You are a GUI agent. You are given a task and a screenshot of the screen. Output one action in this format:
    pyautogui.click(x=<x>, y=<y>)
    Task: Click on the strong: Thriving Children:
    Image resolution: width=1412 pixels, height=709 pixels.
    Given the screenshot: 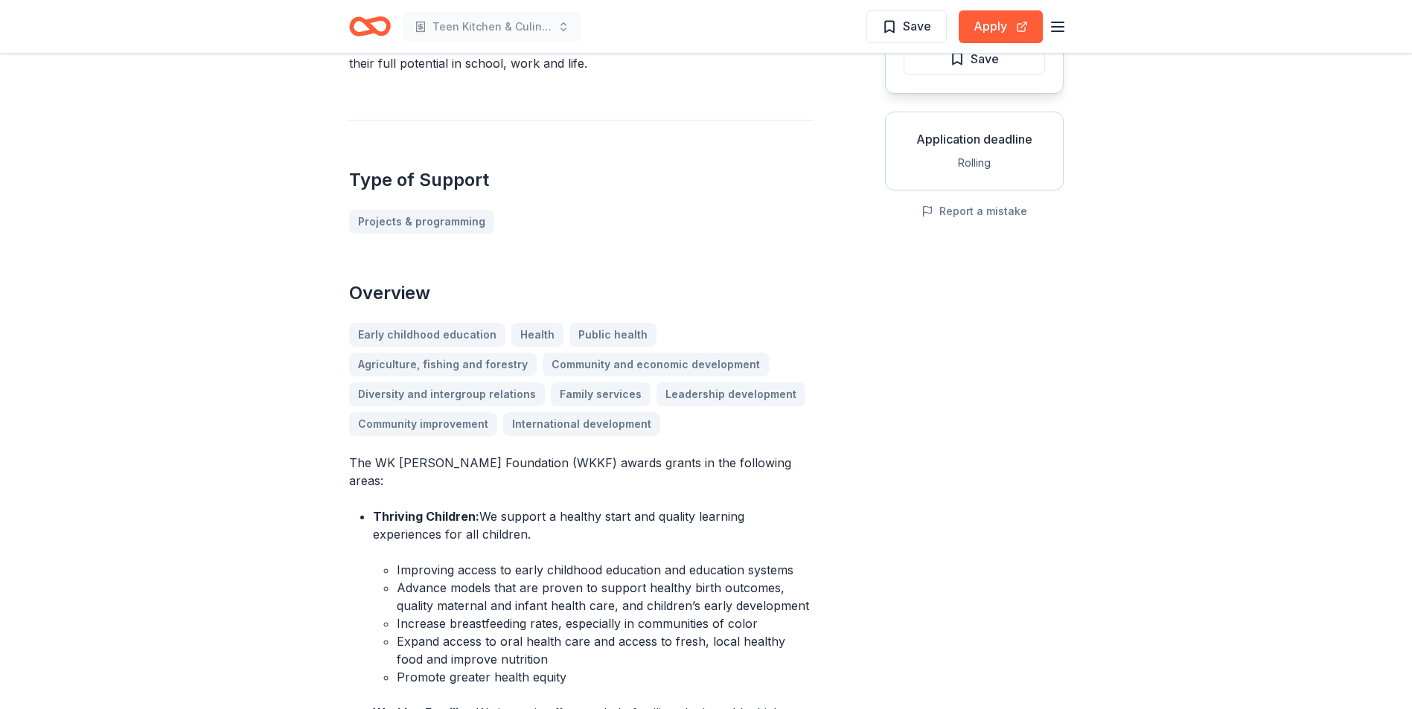 What is the action you would take?
    pyautogui.click(x=426, y=517)
    